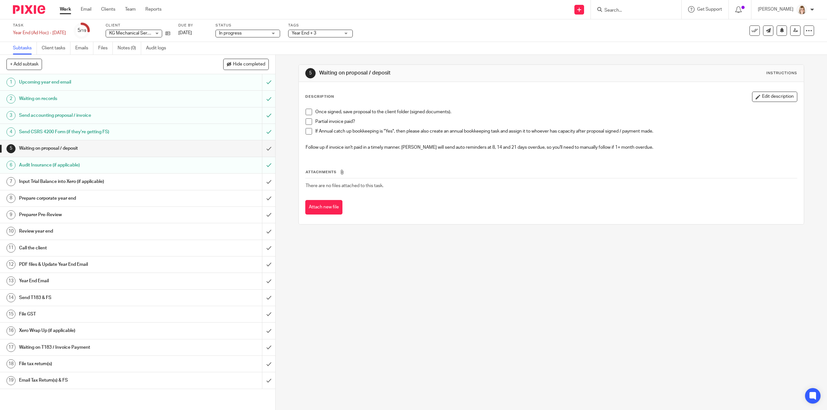 The height and width of the screenshot is (410, 827). What do you see at coordinates (709, 9) in the screenshot?
I see `span: Get Support` at bounding box center [709, 9].